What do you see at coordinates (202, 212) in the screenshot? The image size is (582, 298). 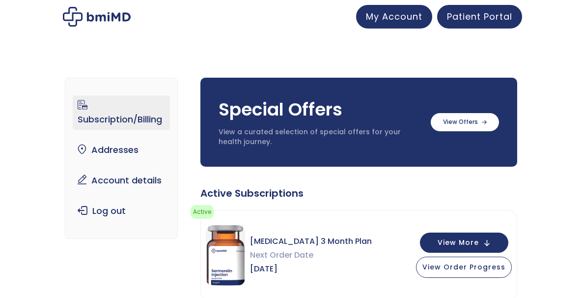 I see `span: Active` at bounding box center [202, 212].